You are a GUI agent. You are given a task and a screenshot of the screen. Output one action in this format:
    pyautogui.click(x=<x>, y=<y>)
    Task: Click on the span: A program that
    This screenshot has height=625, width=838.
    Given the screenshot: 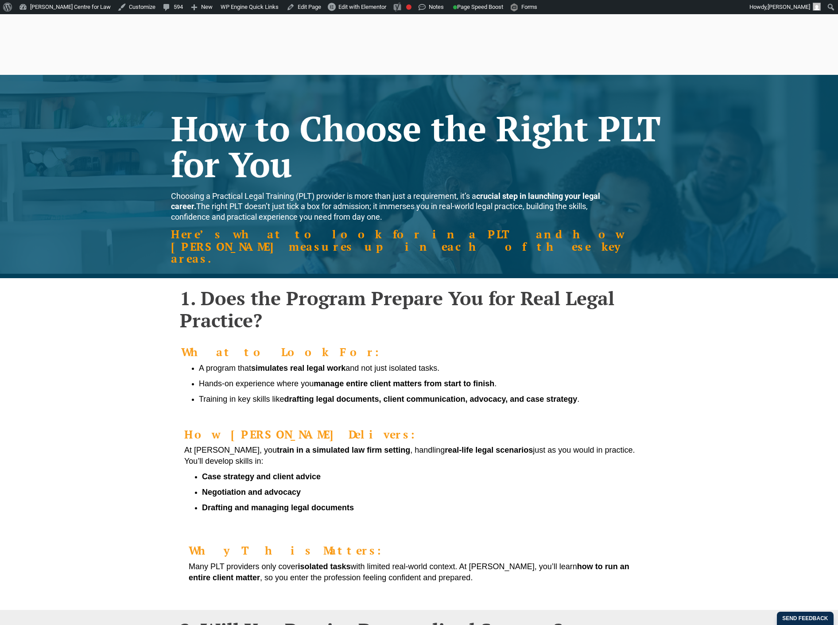 What is the action you would take?
    pyautogui.click(x=225, y=368)
    